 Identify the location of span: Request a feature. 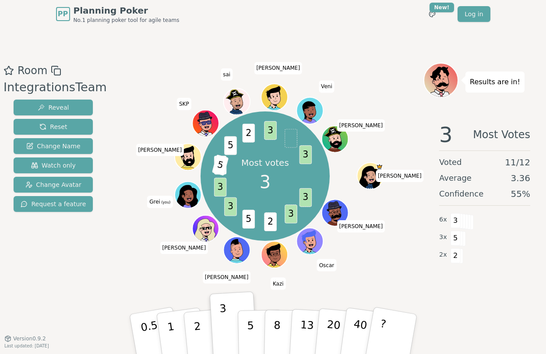
(53, 204).